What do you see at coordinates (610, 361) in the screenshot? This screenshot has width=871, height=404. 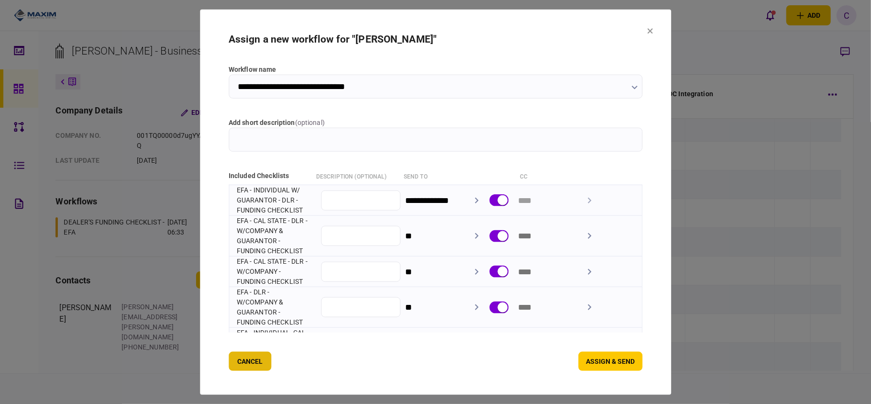 I see `button: assign & send` at bounding box center [610, 361].